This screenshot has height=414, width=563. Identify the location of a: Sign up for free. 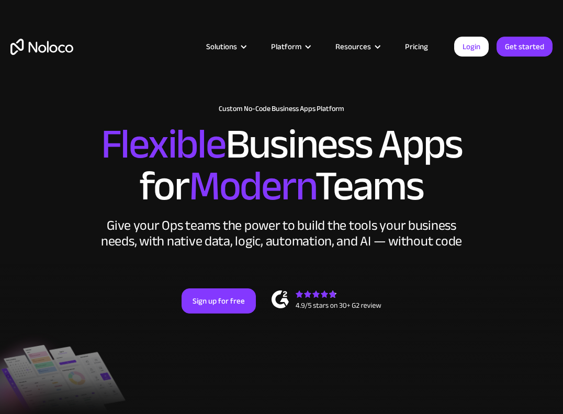
(219, 301).